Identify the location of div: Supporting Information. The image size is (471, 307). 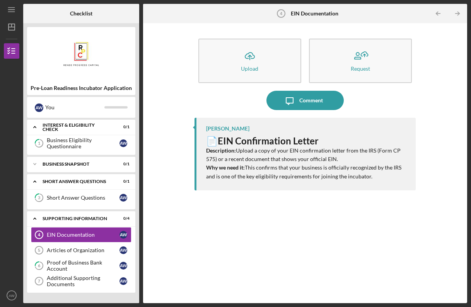
(76, 219).